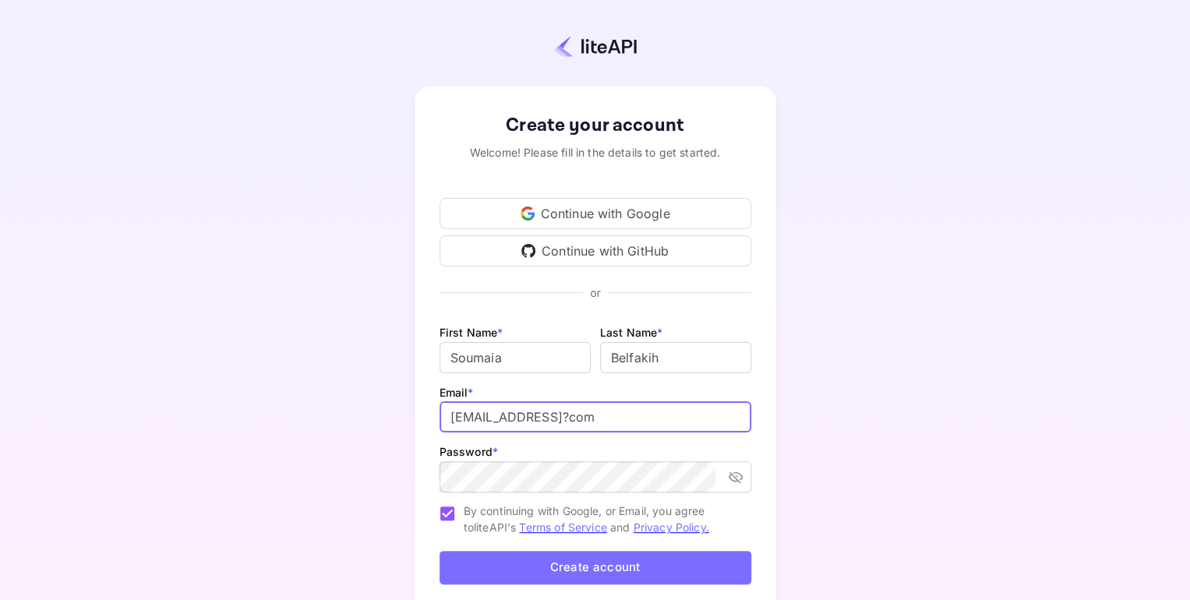  I want to click on div: Continue with GitHub, so click(595, 251).